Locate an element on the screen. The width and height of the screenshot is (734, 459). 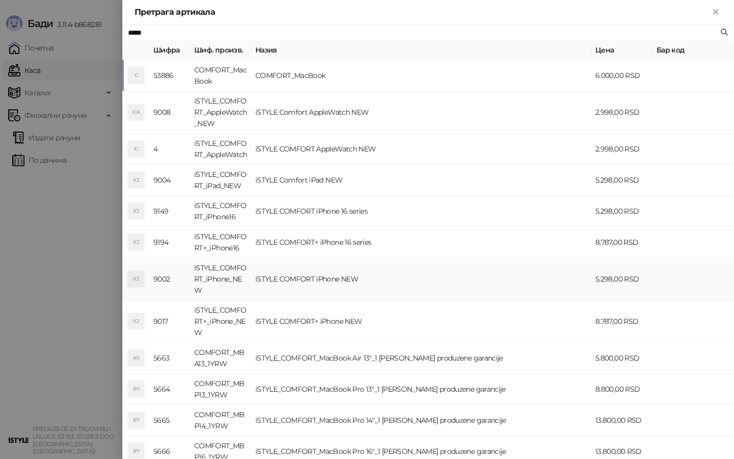
td: 5.800,00 RSD is located at coordinates (622, 358).